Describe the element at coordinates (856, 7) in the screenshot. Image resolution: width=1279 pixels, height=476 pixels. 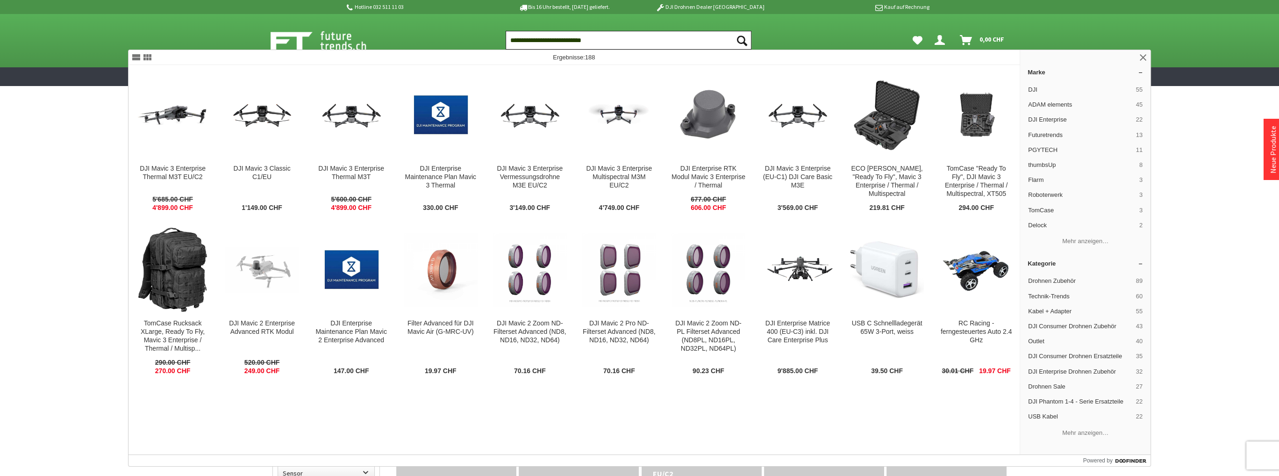
I see `p: Kauf auf Rechnung` at that location.